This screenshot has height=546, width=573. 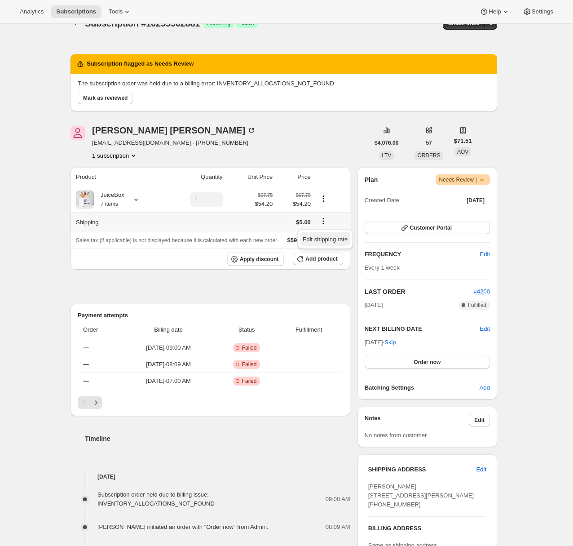 I want to click on h2: Plan, so click(x=372, y=180).